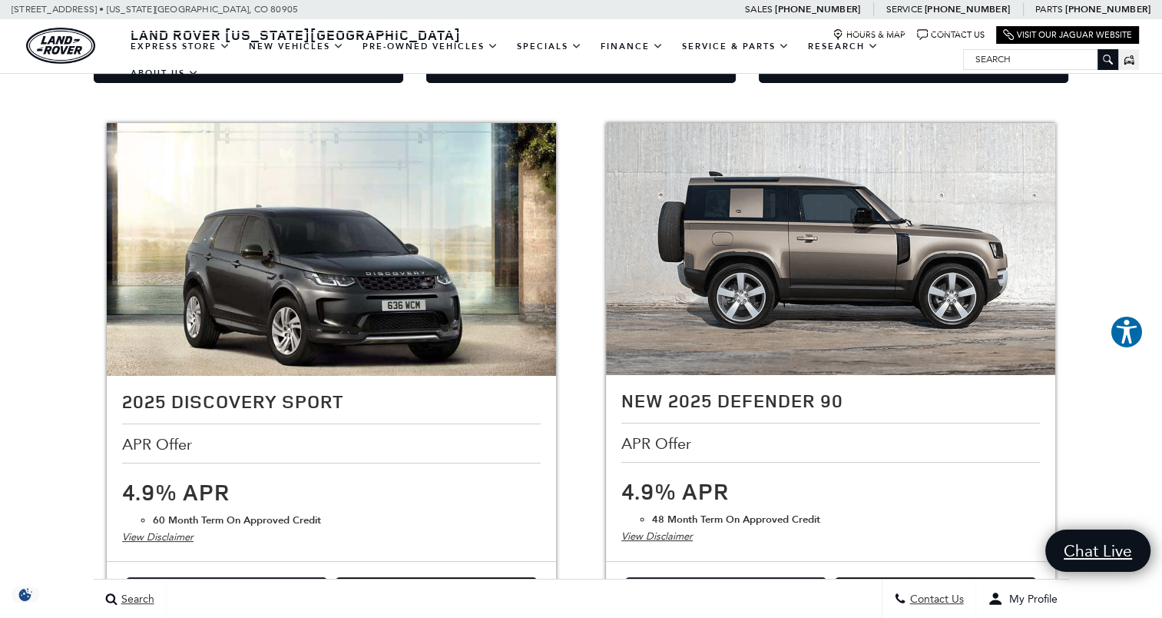 The image size is (1162, 618). Describe the element at coordinates (61, 45) in the screenshot. I see `img: Land Rover` at that location.